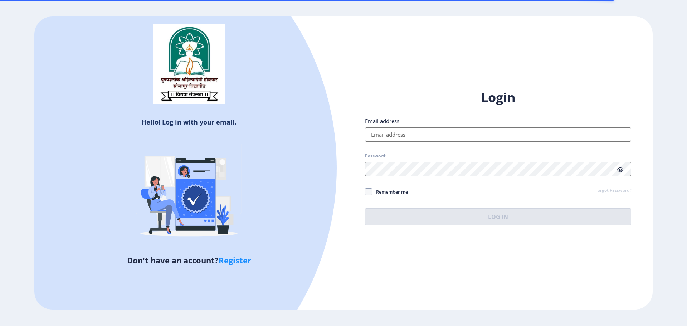 The height and width of the screenshot is (326, 687). Describe the element at coordinates (189, 192) in the screenshot. I see `img: Verified-rafiki.svg` at that location.